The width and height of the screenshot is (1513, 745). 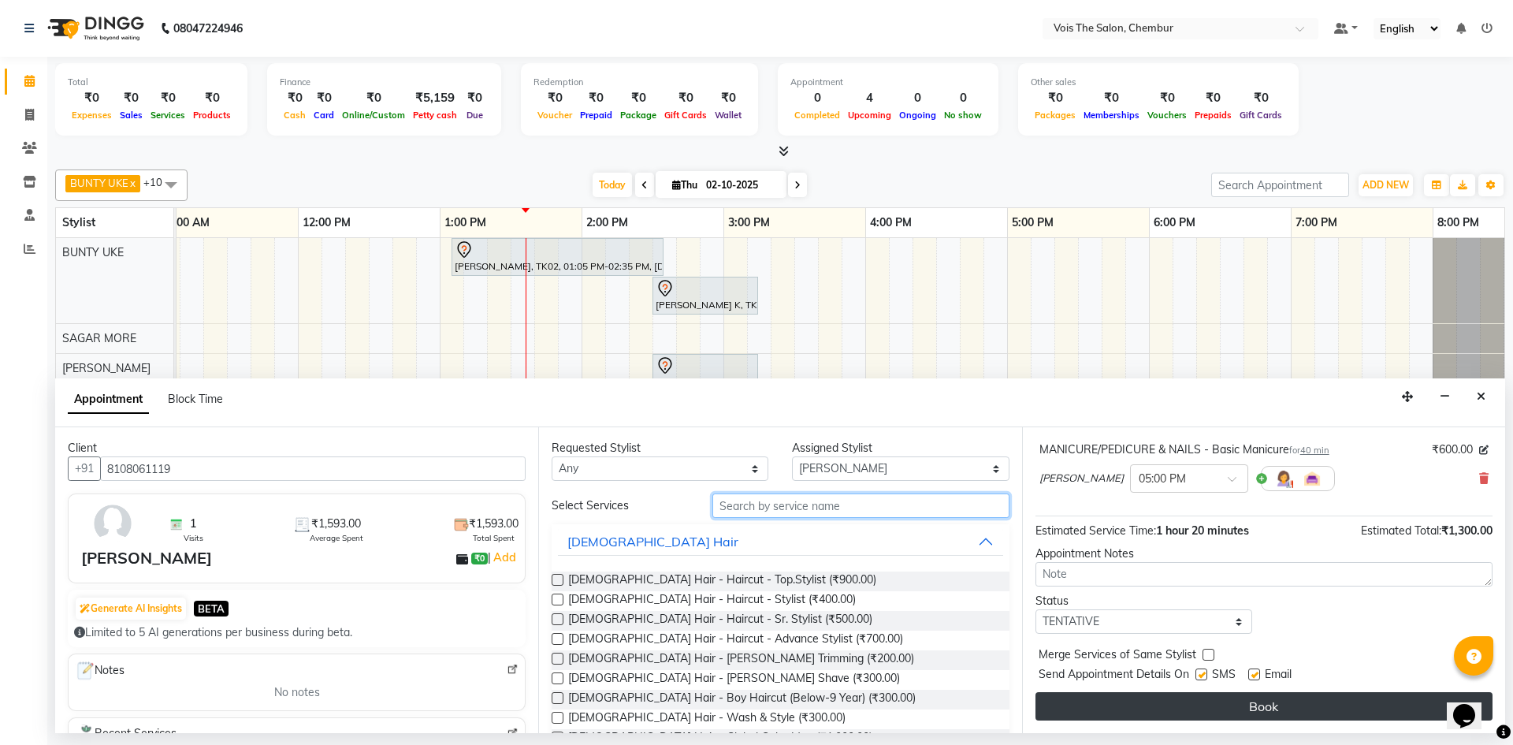 I want to click on div: Select Services, so click(x=619, y=505).